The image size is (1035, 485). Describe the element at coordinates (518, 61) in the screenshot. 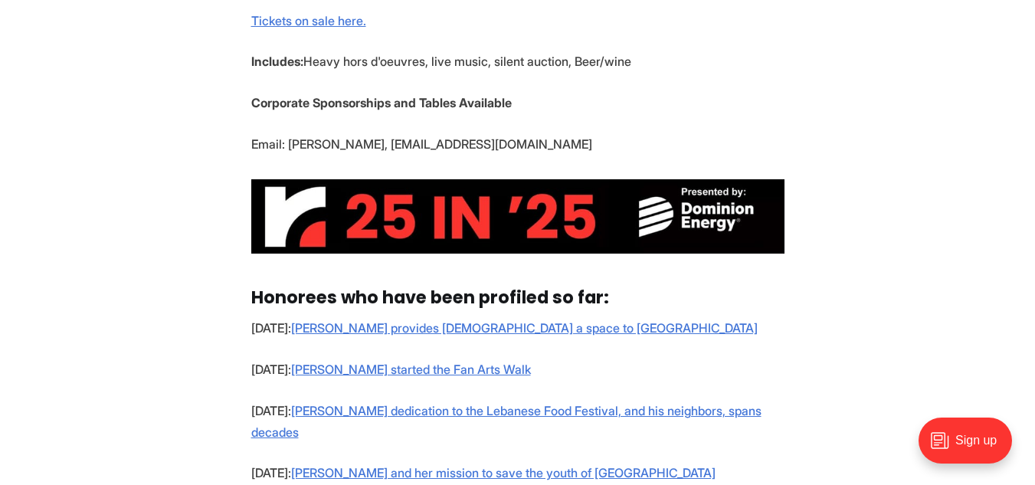

I see `p: Heavy hors d'oeuvres, live music, silent auction, Beer/wine` at that location.